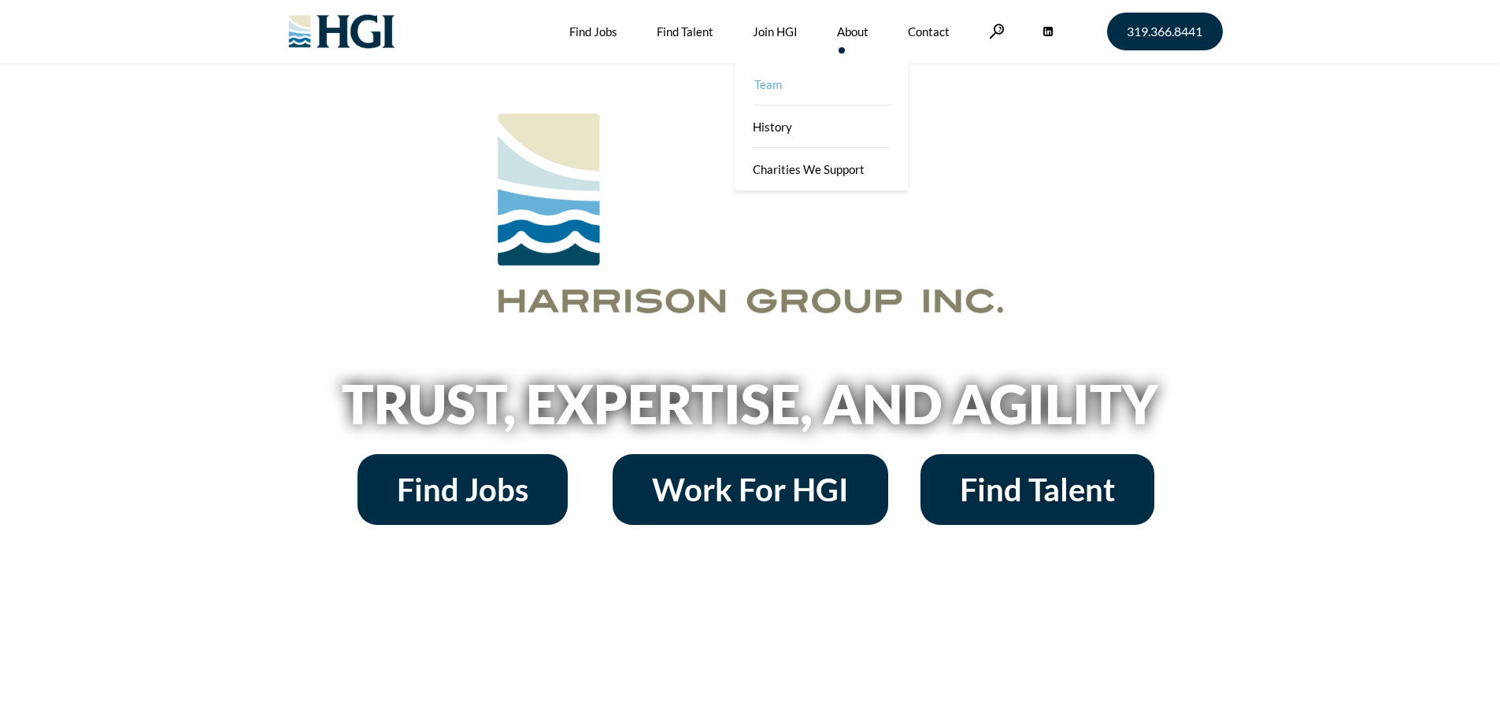 This screenshot has width=1500, height=717. What do you see at coordinates (821, 169) in the screenshot?
I see `a: Charities We Support` at bounding box center [821, 169].